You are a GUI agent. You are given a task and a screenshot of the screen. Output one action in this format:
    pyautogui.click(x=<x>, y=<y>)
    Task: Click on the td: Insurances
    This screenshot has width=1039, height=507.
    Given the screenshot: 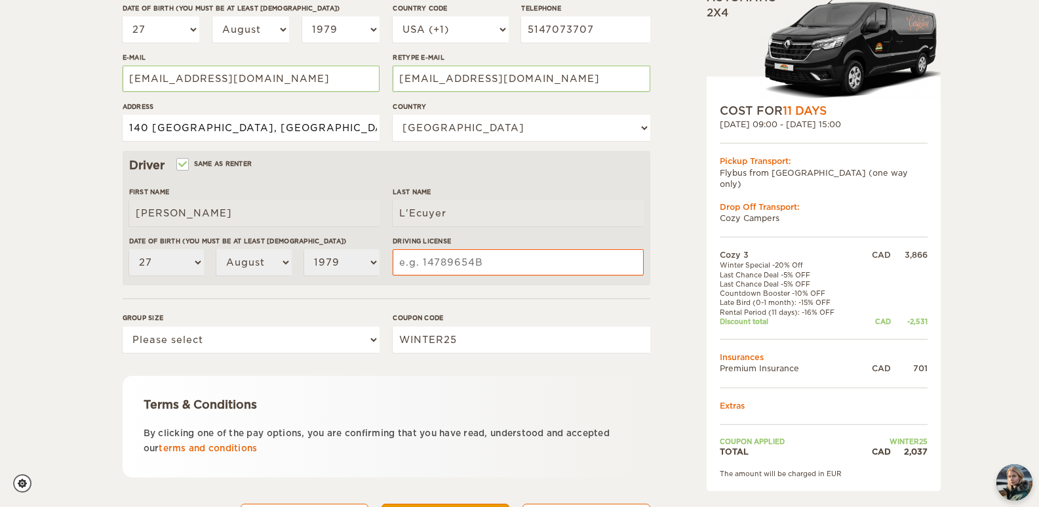 What is the action you would take?
    pyautogui.click(x=823, y=357)
    